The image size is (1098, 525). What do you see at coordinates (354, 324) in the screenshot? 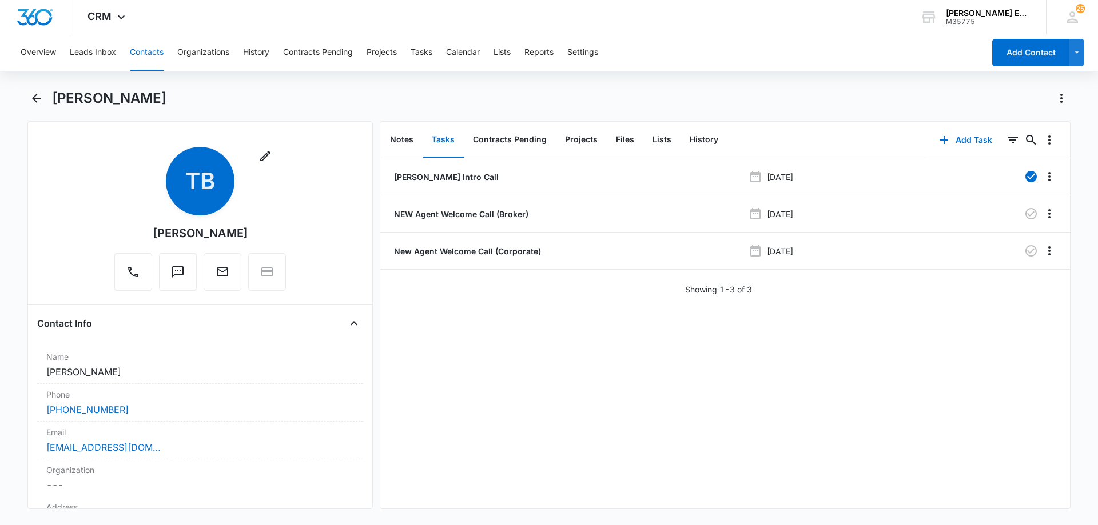
I see `button: Close` at bounding box center [354, 324].